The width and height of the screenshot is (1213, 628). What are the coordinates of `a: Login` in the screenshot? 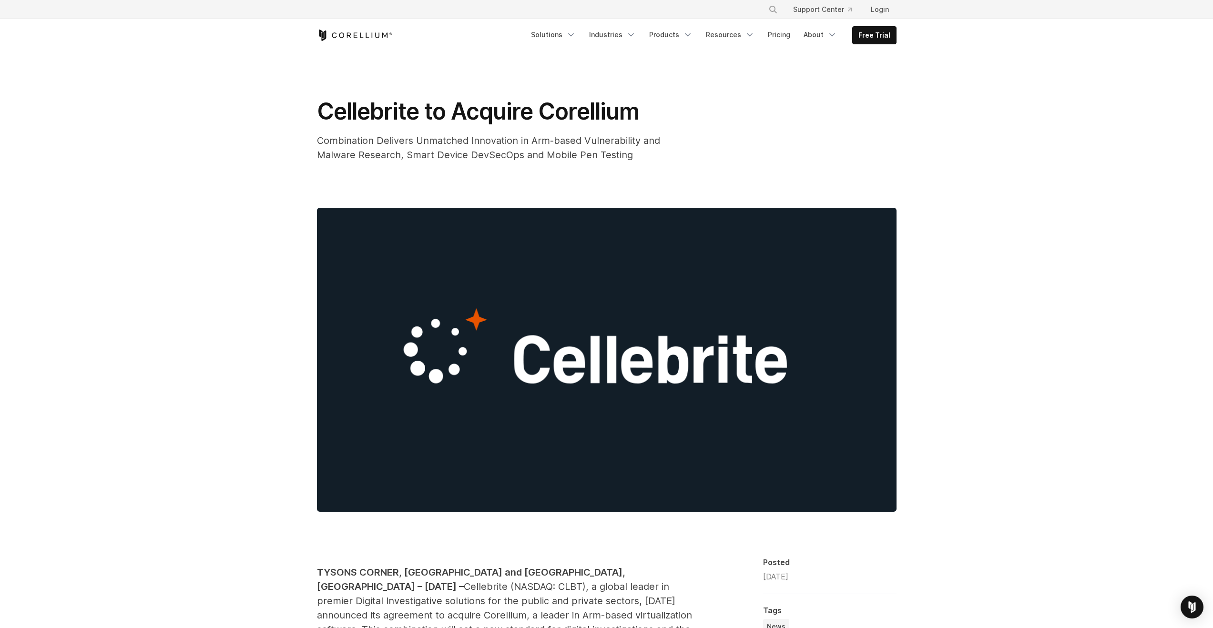 It's located at (880, 10).